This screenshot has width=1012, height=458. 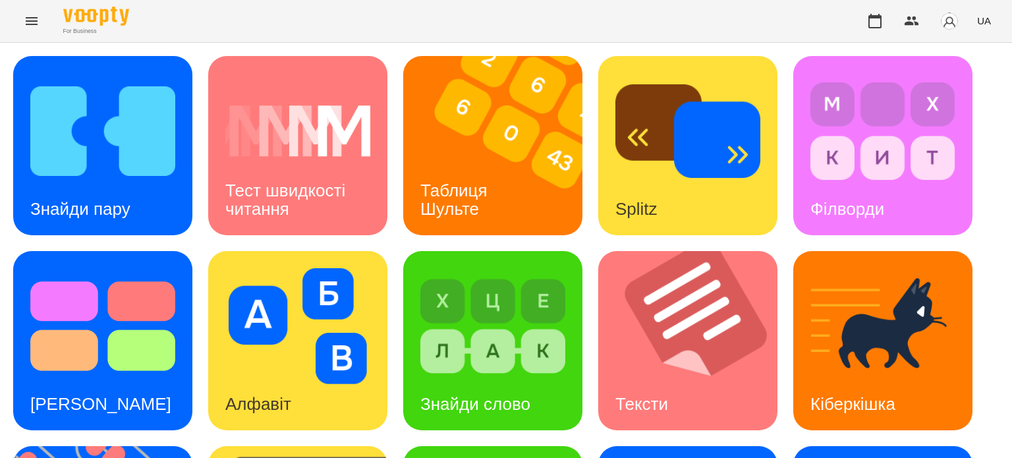 What do you see at coordinates (258, 404) in the screenshot?
I see `h3: Алфавіт` at bounding box center [258, 404].